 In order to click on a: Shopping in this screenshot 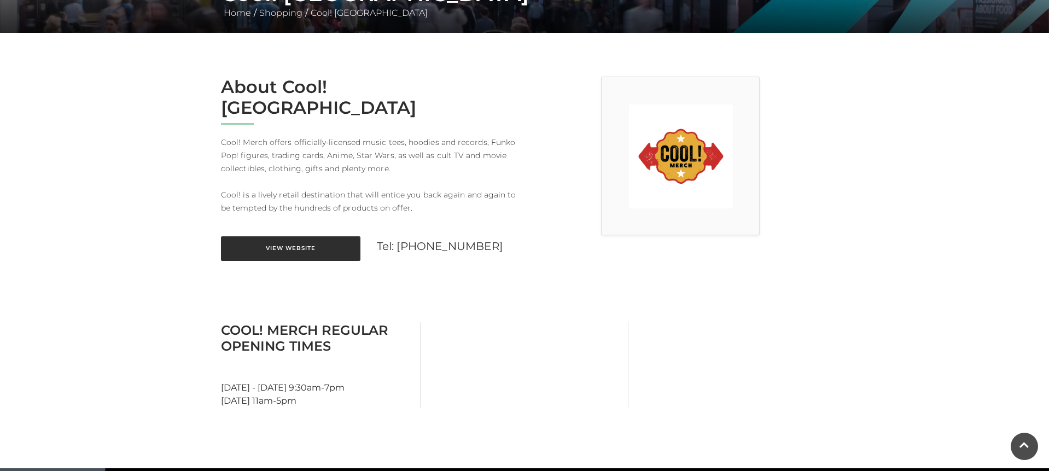, I will do `click(281, 13)`.